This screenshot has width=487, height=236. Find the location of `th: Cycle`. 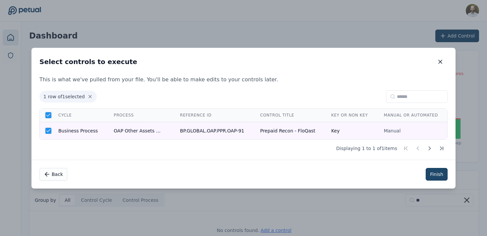

th: Cycle is located at coordinates (78, 115).